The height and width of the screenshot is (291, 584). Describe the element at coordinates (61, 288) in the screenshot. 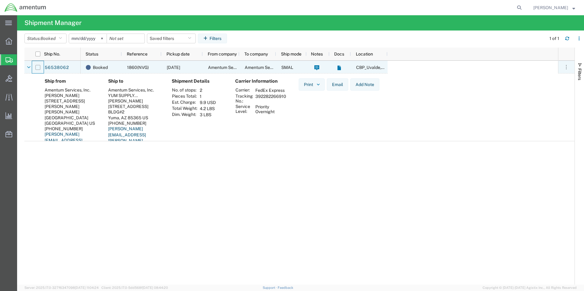

I see `span: Server: 2025.17.0-327f6347098` at that location.